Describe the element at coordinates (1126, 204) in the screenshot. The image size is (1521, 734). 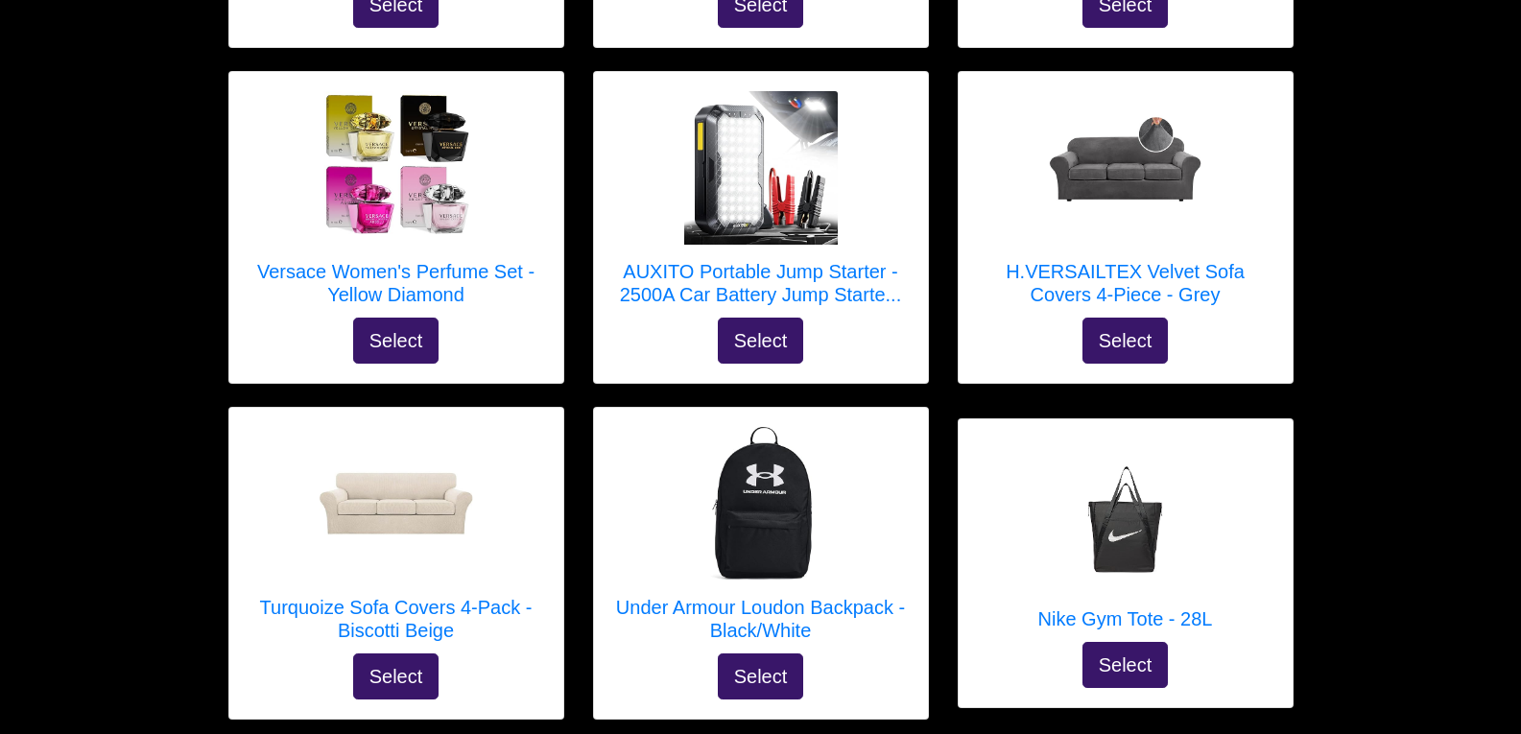
I see `a: H.VERSAILTEX Velvet Sofa Covers 4-Piece - Grey H.VERSAILTEX Velvet Sofa Covers 4-Piece - Grey` at that location.